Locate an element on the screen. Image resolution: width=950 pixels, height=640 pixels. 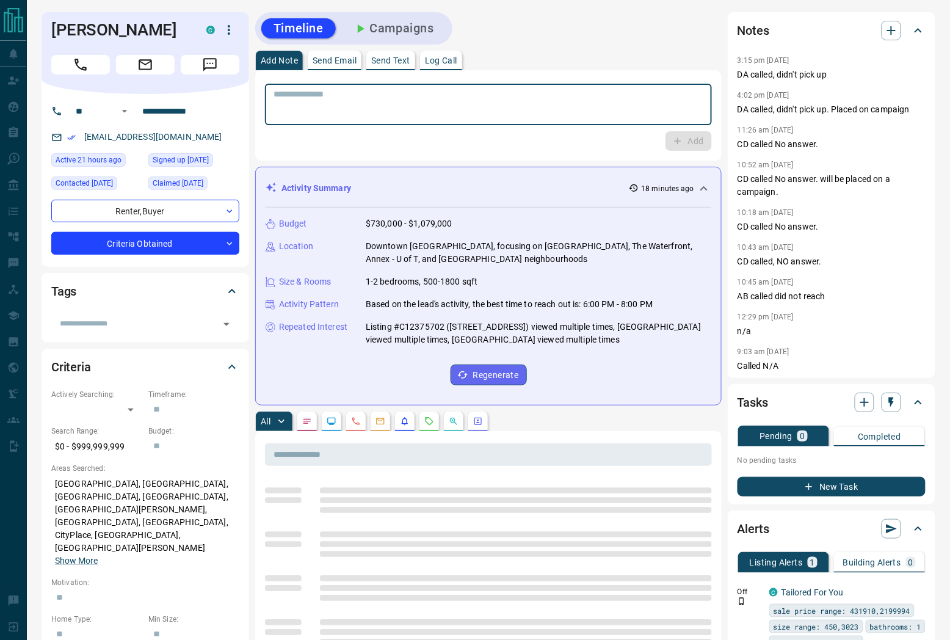
div: Tags is located at coordinates (145, 291).